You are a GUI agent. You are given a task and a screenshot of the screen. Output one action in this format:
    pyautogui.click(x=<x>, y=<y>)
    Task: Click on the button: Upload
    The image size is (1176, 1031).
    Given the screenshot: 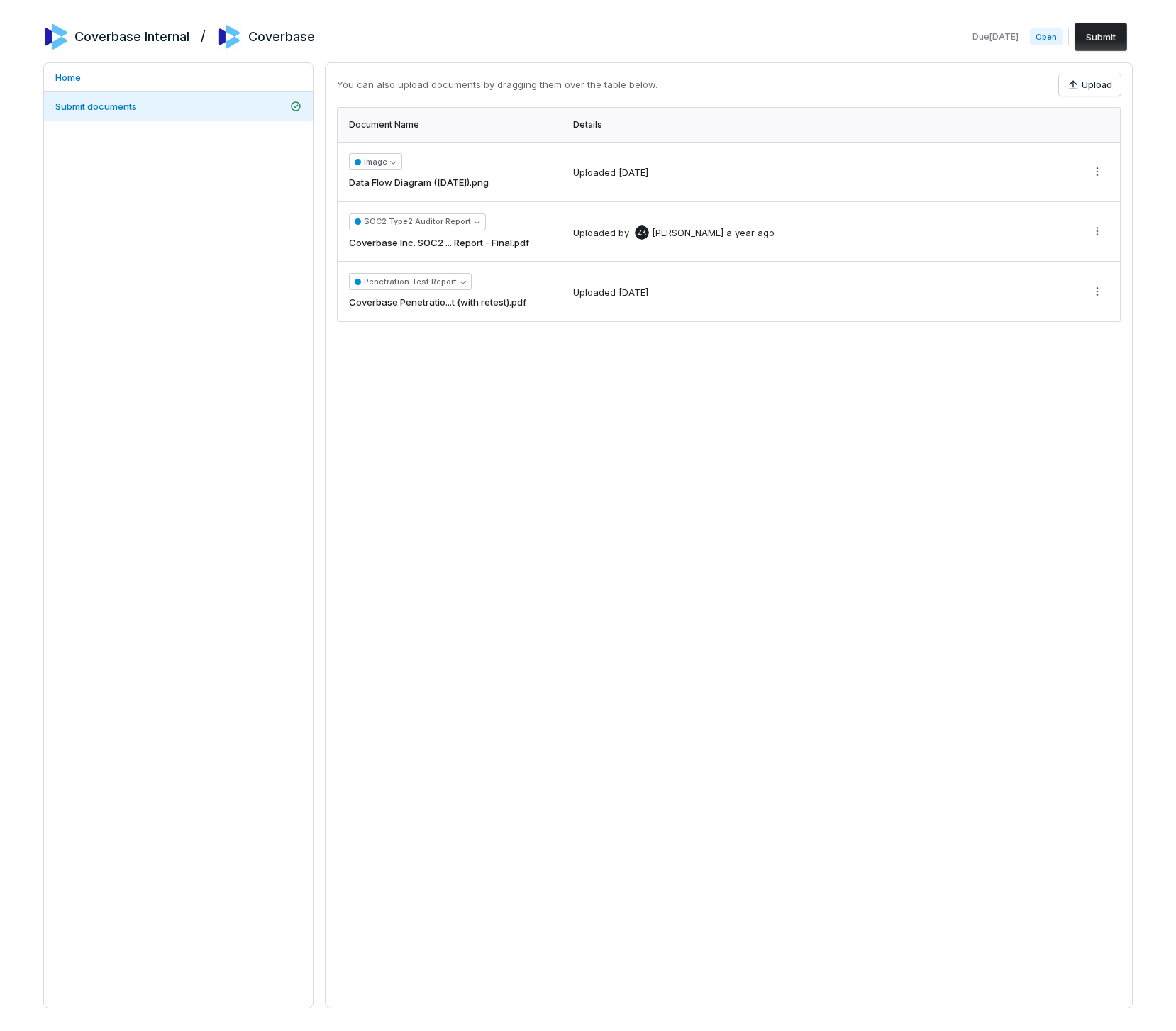 What is the action you would take?
    pyautogui.click(x=1089, y=85)
    